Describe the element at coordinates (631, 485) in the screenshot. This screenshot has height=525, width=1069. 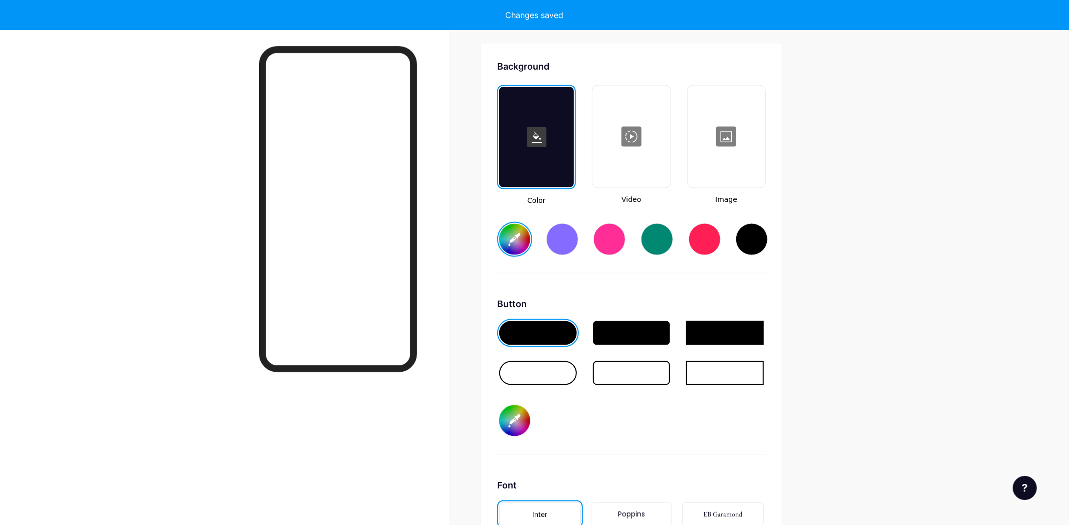
I see `div: Font` at that location.